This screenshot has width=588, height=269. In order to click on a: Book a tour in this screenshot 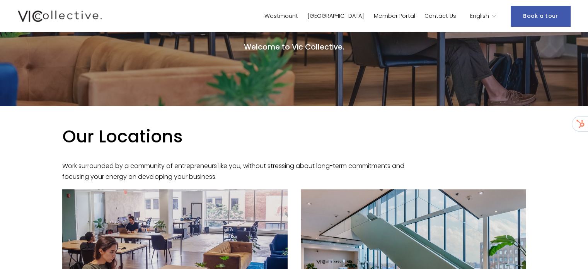, I will do `click(541, 16)`.